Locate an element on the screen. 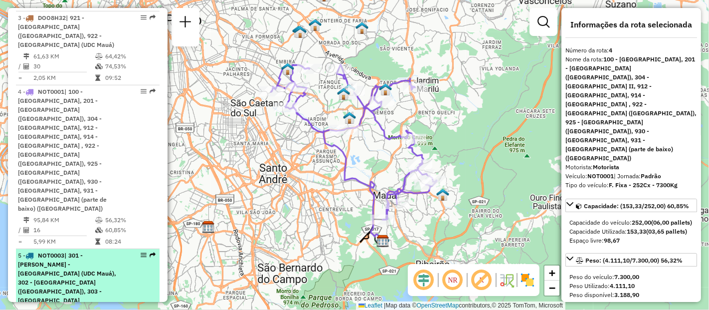  span: Peso do veículo: is located at coordinates (604, 276).